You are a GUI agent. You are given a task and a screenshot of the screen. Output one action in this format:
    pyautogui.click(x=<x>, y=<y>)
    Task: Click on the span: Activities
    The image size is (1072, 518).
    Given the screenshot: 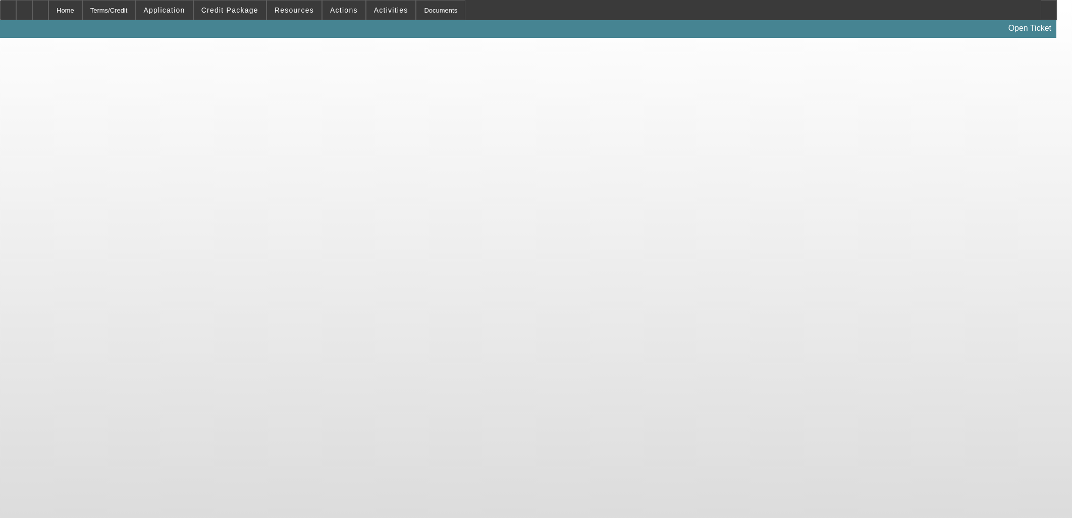 What is the action you would take?
    pyautogui.click(x=391, y=10)
    